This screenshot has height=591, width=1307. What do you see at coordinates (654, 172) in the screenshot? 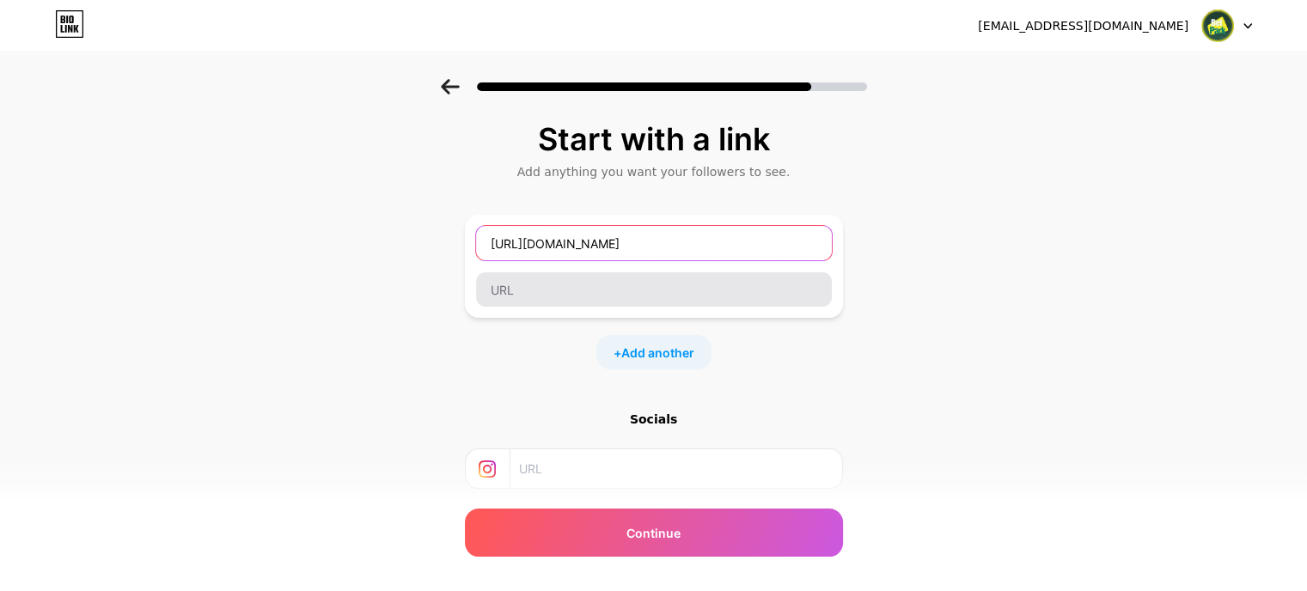
I see `div: Add anything you want your followers to see.` at bounding box center [654, 172].